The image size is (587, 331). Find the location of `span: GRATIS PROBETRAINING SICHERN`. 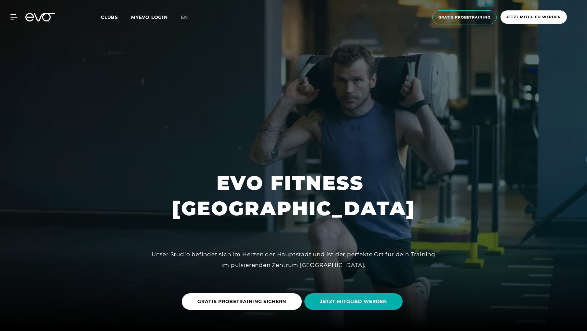

span: GRATIS PROBETRAINING SICHERN is located at coordinates (242, 302).